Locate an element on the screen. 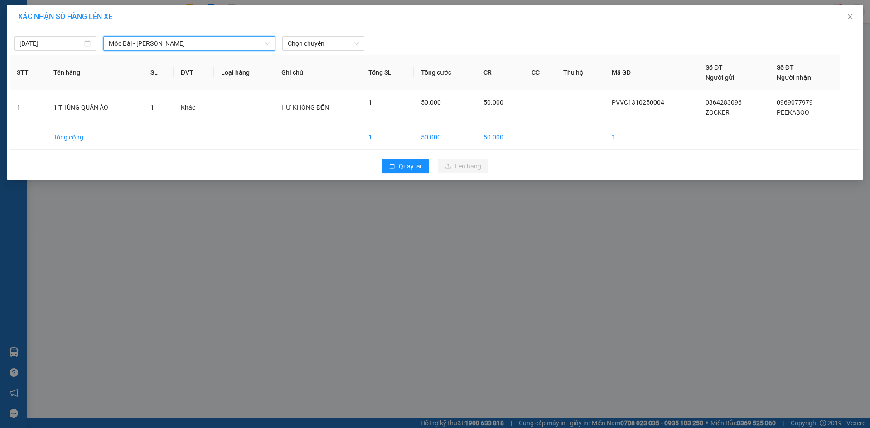 The image size is (870, 428). span: Chọn chuyến is located at coordinates (323, 43).